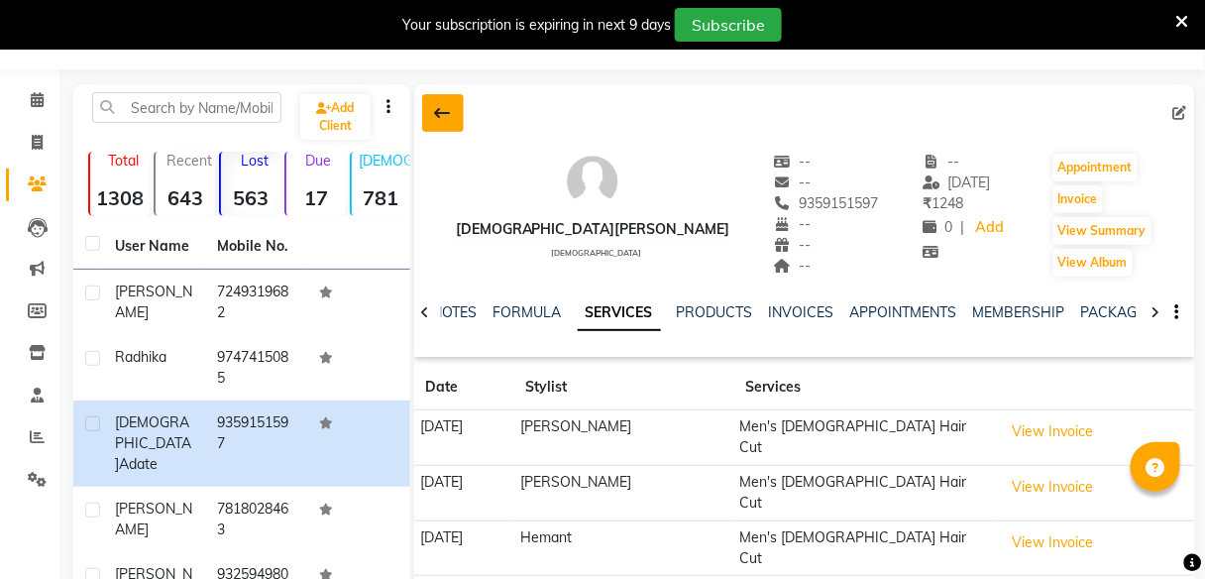 Image resolution: width=1205 pixels, height=579 pixels. What do you see at coordinates (185, 197) in the screenshot?
I see `strong: 643` at bounding box center [185, 197].